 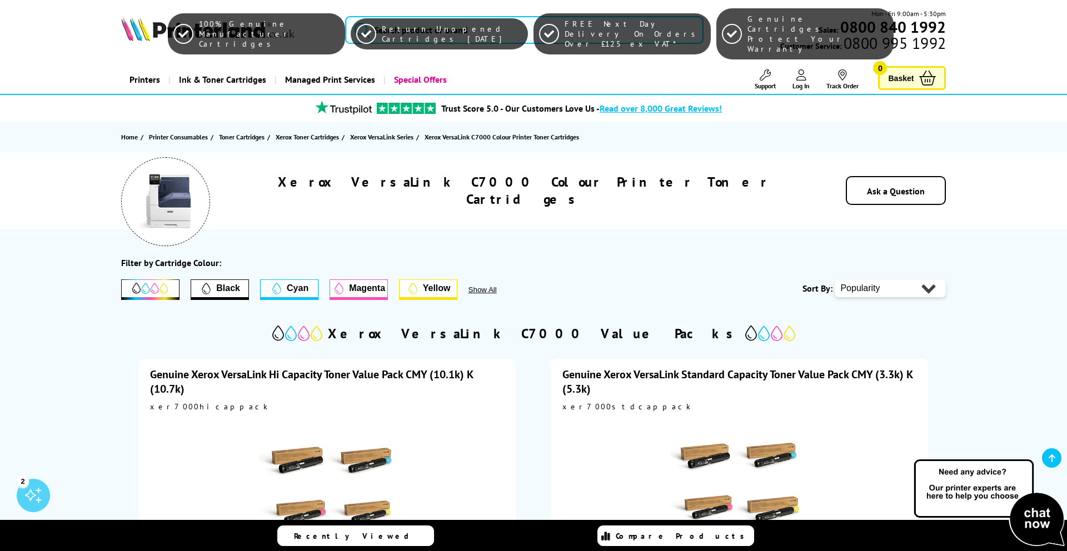 I want to click on span: Compare Products, so click(x=683, y=536).